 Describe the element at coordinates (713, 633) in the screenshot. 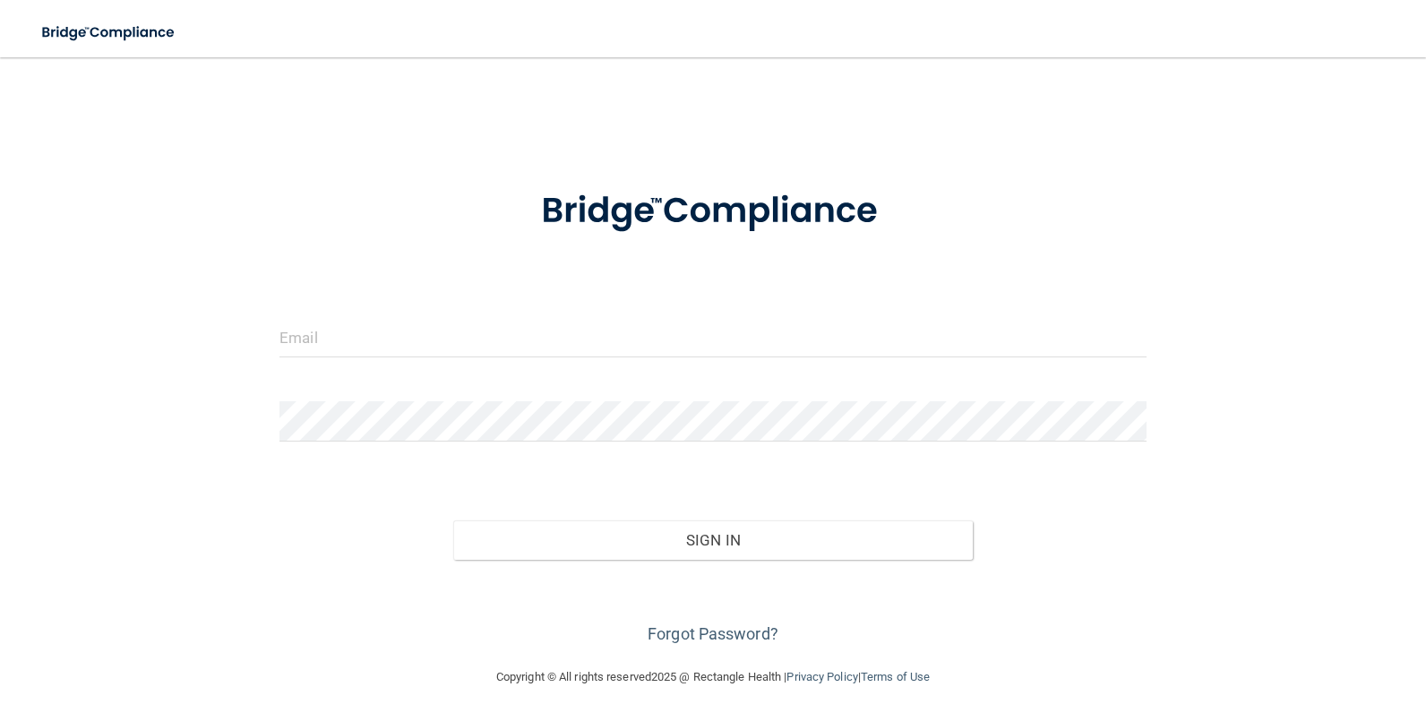

I see `a: Forgot Password?` at that location.